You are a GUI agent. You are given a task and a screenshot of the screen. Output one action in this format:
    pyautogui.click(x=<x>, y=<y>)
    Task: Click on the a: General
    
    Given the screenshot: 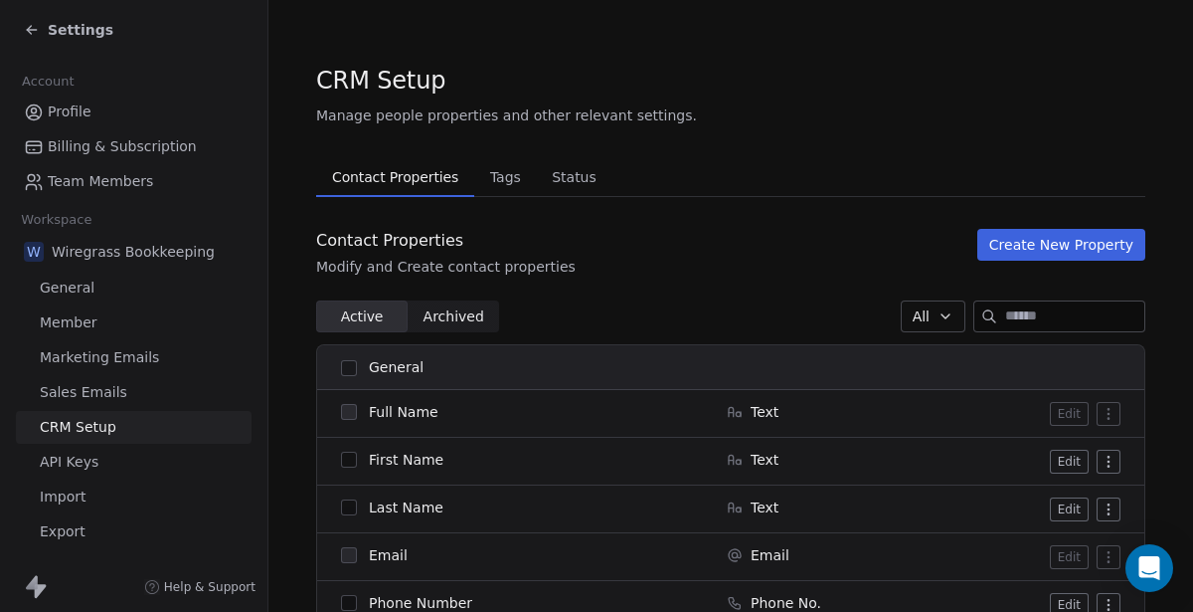 What is the action you would take?
    pyautogui.click(x=133, y=287)
    